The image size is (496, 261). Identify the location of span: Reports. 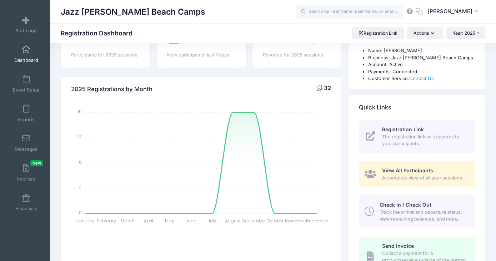
(26, 119).